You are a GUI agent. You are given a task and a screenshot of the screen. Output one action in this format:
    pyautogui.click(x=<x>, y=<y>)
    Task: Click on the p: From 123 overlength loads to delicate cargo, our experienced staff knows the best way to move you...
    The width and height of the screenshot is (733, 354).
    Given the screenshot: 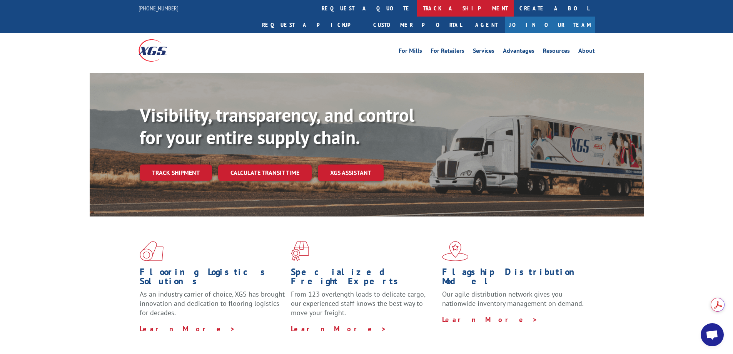 What is the action you would take?
    pyautogui.click(x=364, y=306)
    